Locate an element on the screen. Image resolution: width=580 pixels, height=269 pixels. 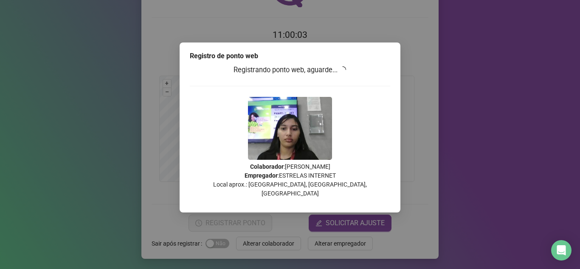
div: Registro de ponto web is located at coordinates (290, 56).